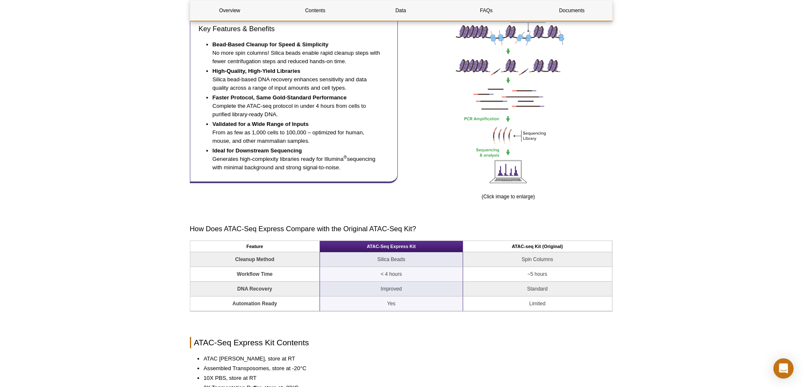 This screenshot has width=802, height=387. What do you see at coordinates (294, 29) in the screenshot?
I see `h3: Key Features & Benefits` at bounding box center [294, 29].